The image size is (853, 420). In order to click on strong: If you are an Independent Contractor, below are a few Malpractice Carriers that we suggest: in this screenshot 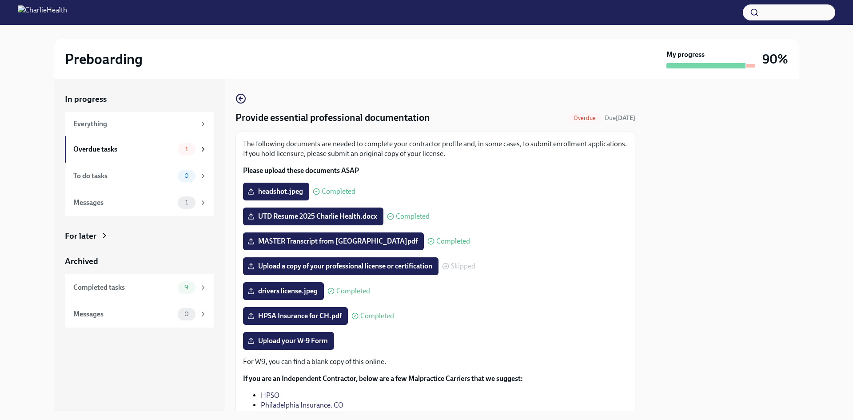, I will do `click(383, 378)`.